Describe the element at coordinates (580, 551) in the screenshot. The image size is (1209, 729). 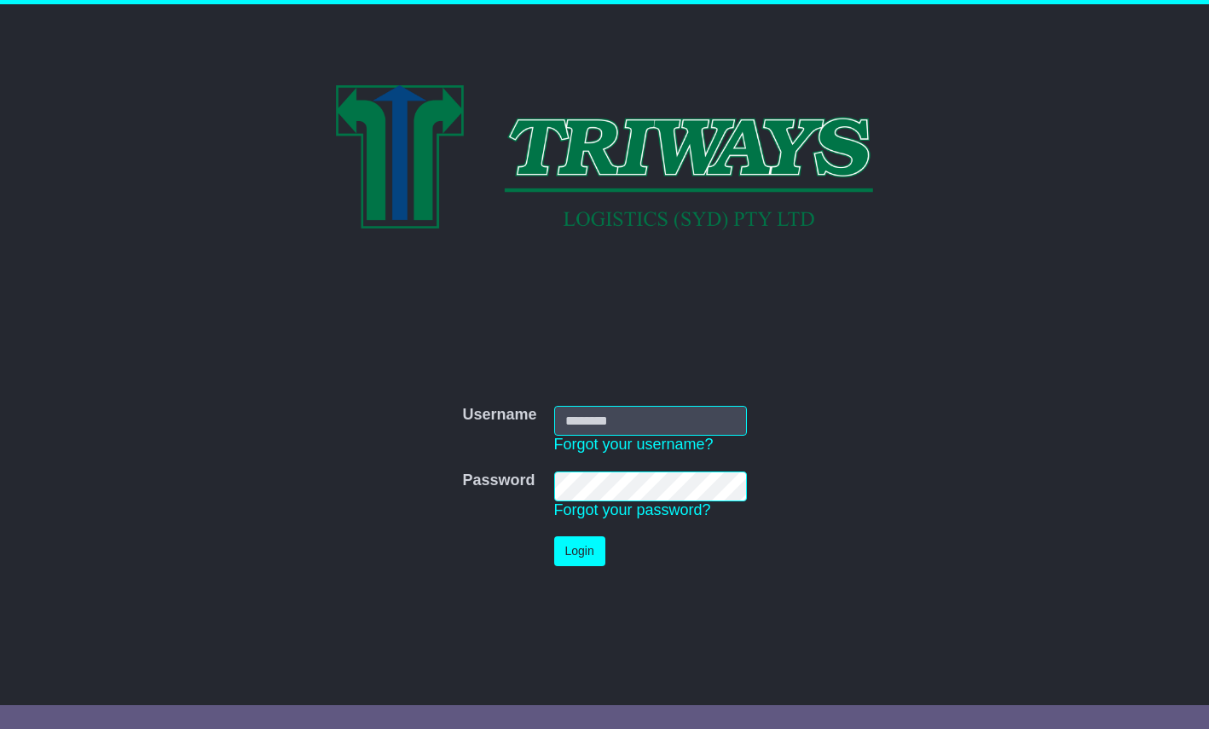
I see `button: Login` at that location.